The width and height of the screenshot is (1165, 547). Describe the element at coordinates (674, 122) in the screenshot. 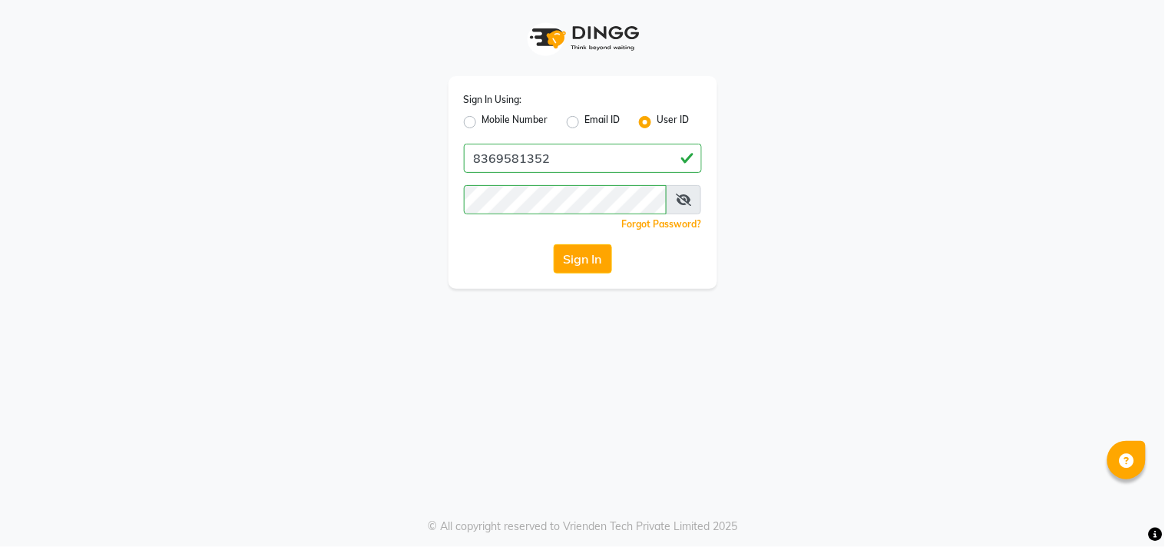

I see `label: User ID` at that location.